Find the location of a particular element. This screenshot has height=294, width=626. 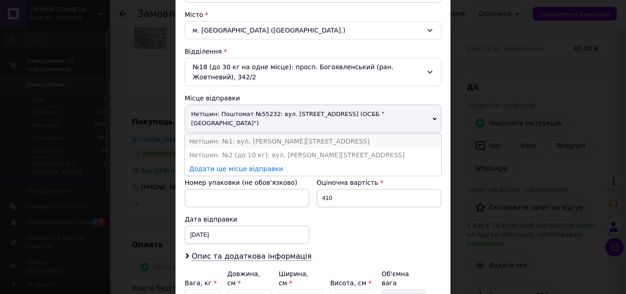

label: Вага, кг is located at coordinates (201, 283).